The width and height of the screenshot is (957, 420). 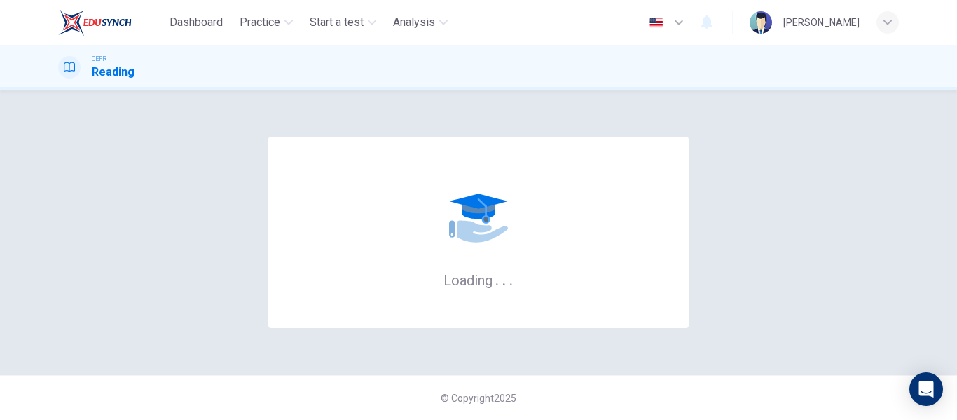 What do you see at coordinates (196, 22) in the screenshot?
I see `span: Dashboard` at bounding box center [196, 22].